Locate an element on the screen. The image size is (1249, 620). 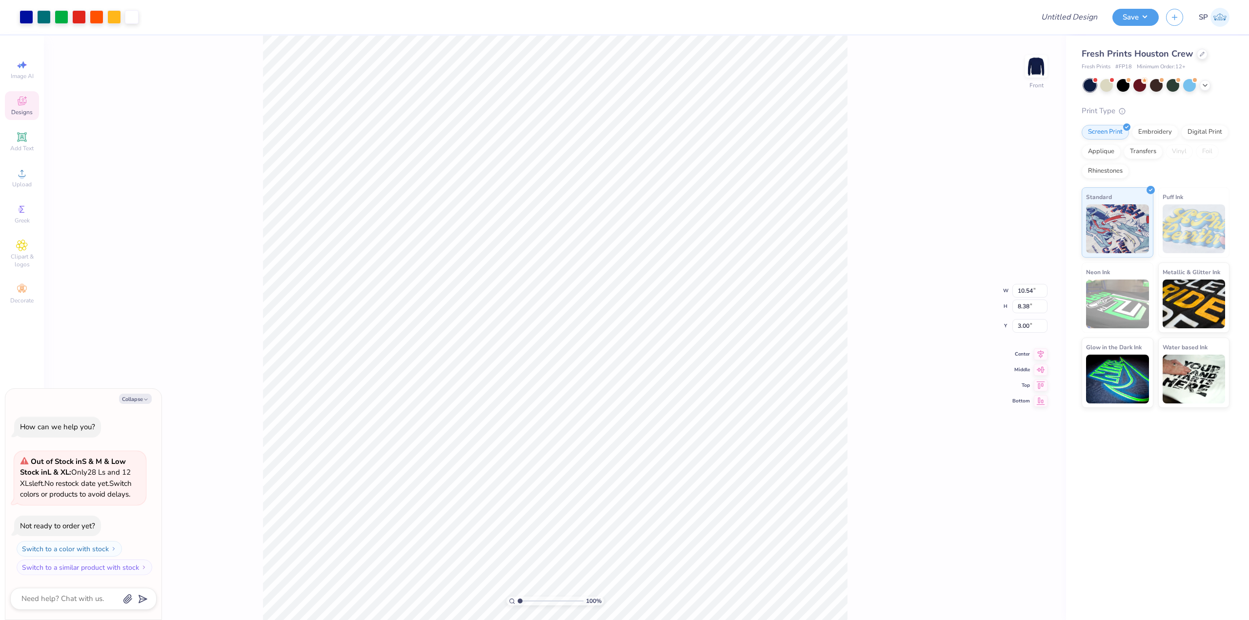
span: Center is located at coordinates (1021, 354).